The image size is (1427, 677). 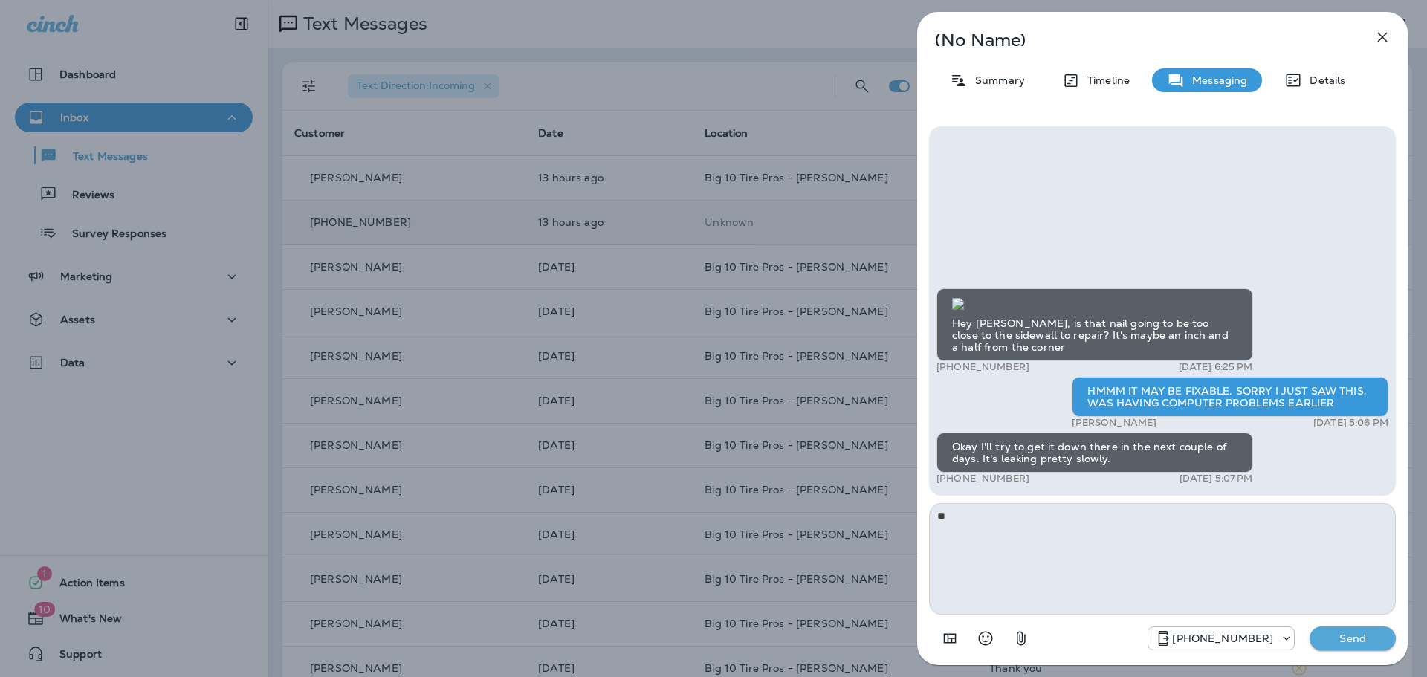 What do you see at coordinates (1104, 80) in the screenshot?
I see `p: Timeline` at bounding box center [1104, 80].